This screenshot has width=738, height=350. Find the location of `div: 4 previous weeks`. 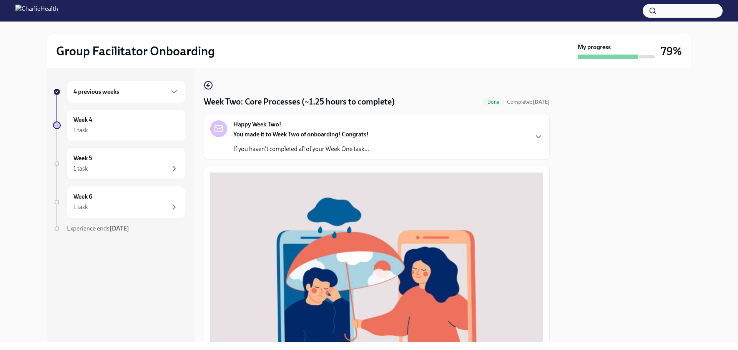

div: 4 previous weeks is located at coordinates (126, 92).